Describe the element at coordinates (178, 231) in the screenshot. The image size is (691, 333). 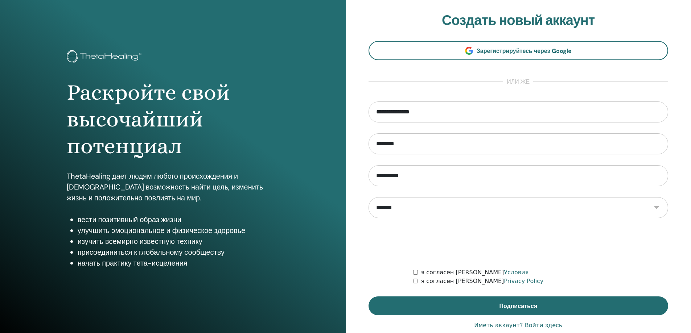
I see `li: улучшить эмоциональное и физическое здоровье` at that location.